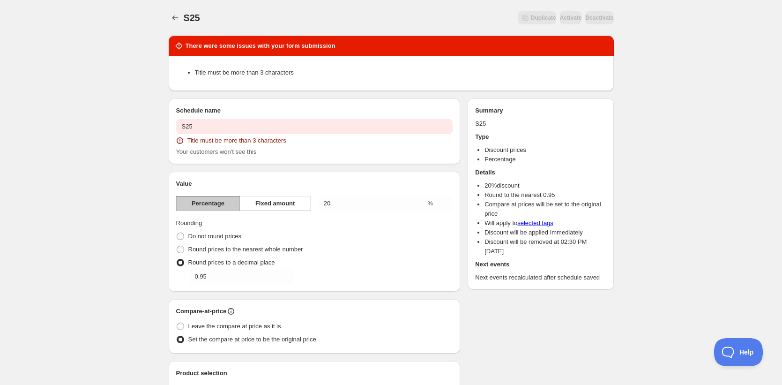 The width and height of the screenshot is (782, 385). What do you see at coordinates (314, 111) in the screenshot?
I see `h2: Schedule name` at bounding box center [314, 111].